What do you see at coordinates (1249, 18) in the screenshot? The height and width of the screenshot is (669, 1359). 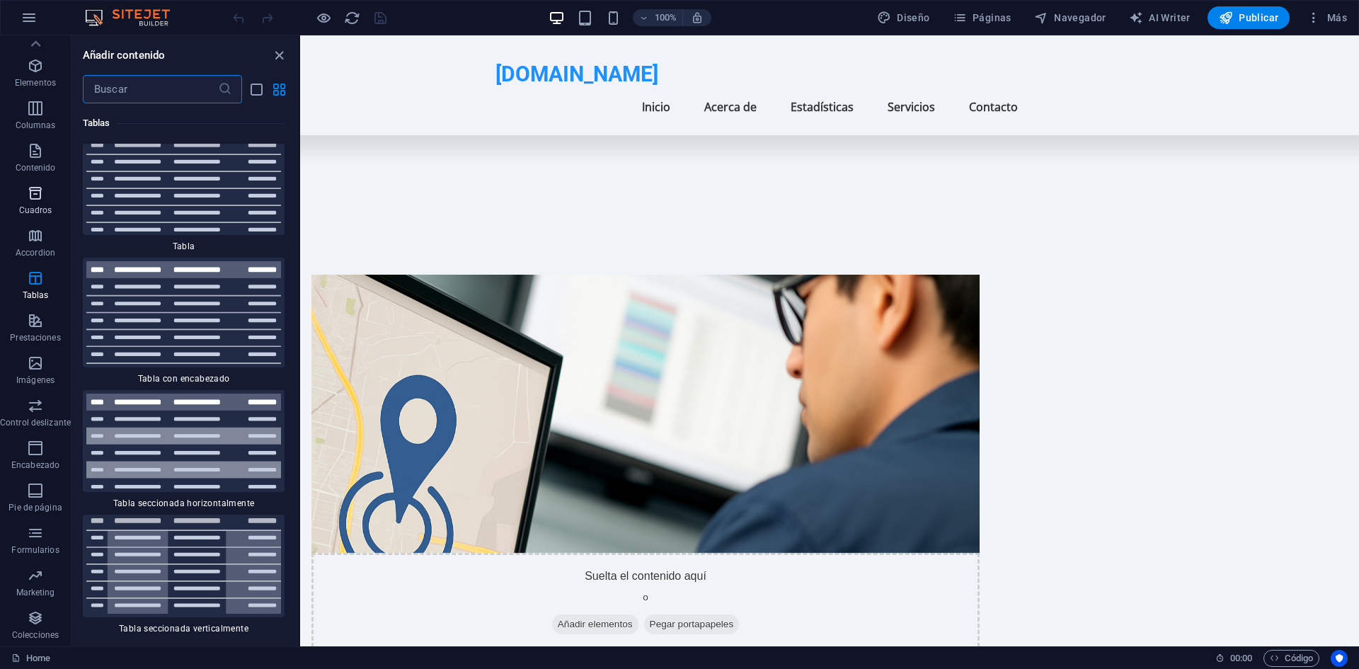 I see `span: Publicar` at bounding box center [1249, 18].